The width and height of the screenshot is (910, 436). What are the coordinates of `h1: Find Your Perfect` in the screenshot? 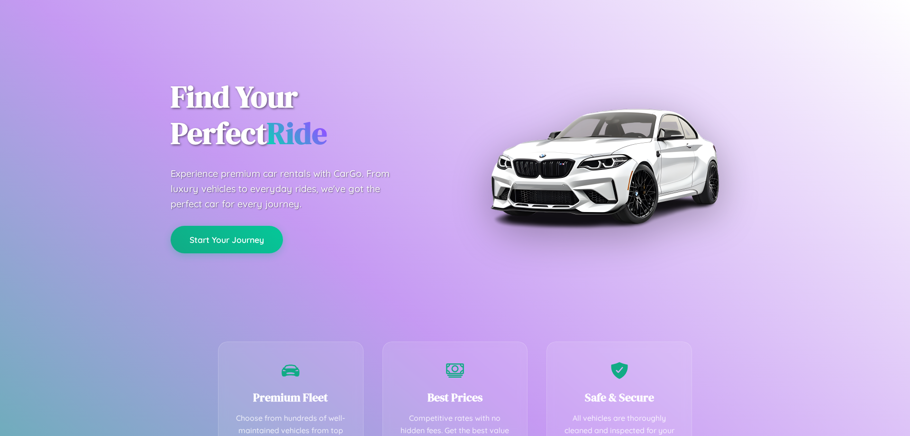 It's located at (306, 115).